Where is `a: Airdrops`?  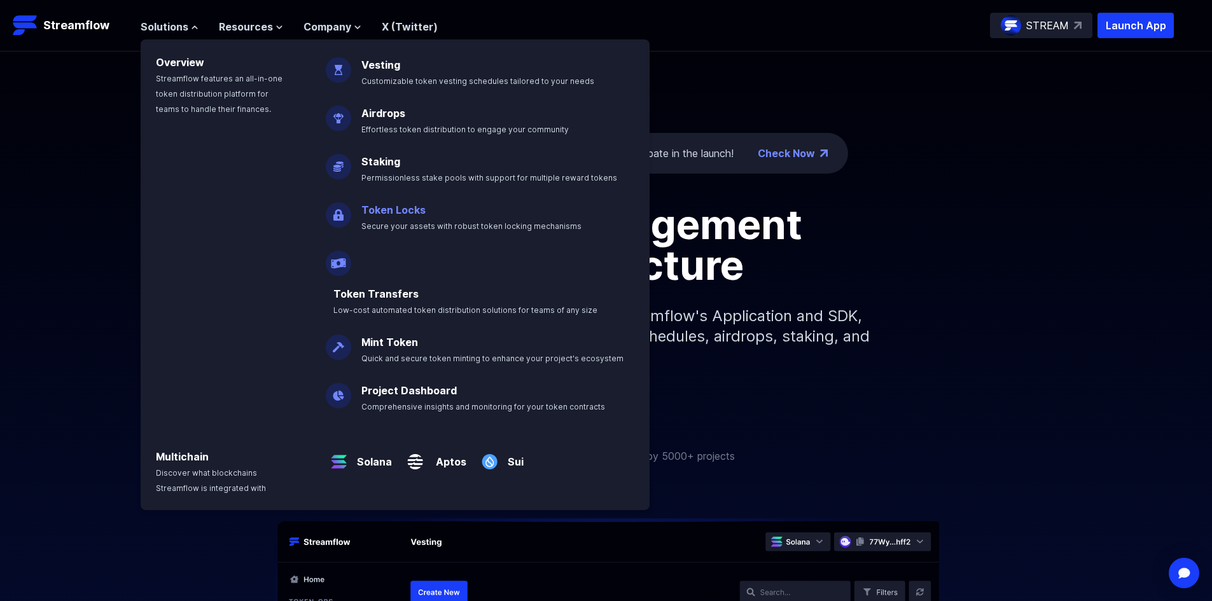
a: Airdrops is located at coordinates (383, 113).